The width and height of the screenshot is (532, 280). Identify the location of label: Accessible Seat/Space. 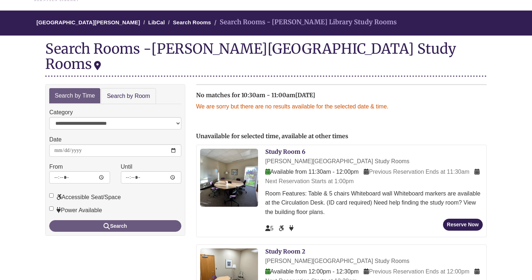
(85, 197).